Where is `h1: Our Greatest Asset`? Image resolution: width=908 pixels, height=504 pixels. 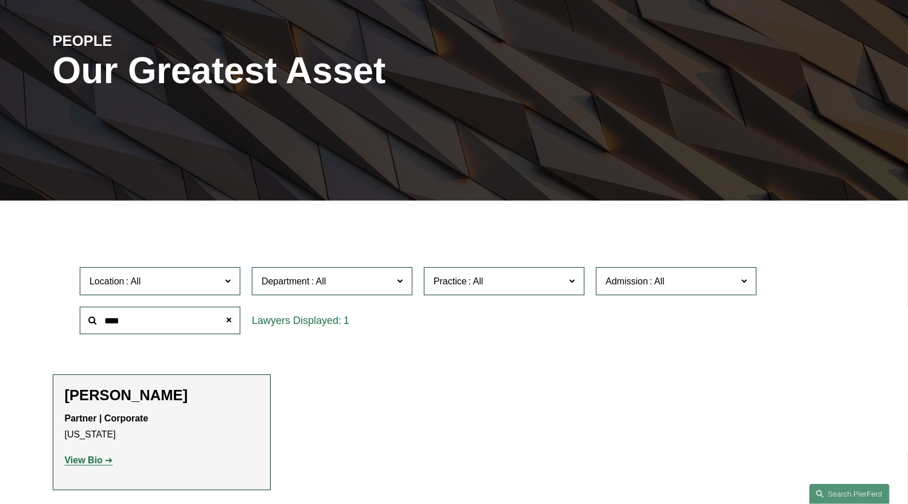 h1: Our Greatest Asset is located at coordinates (320, 71).